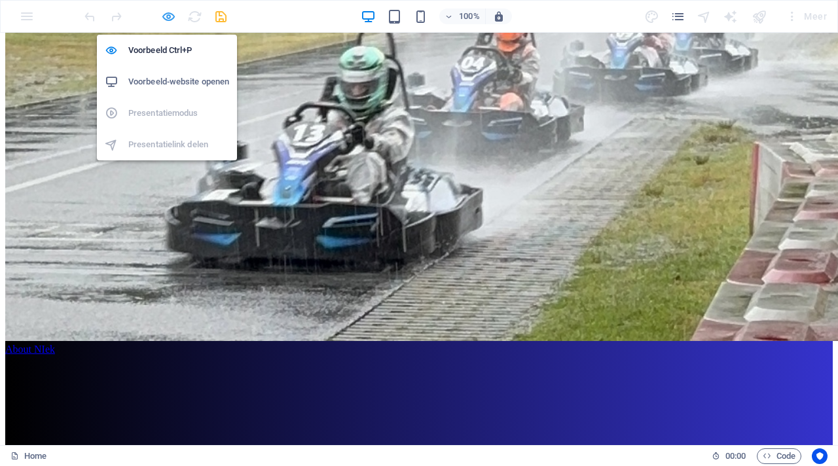 The image size is (838, 466). I want to click on h6: 100%, so click(470, 16).